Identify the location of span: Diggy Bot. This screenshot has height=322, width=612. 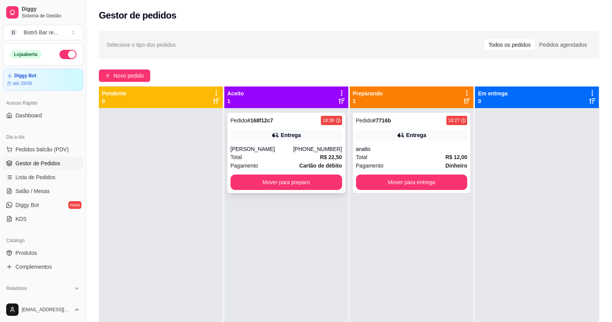
(27, 205).